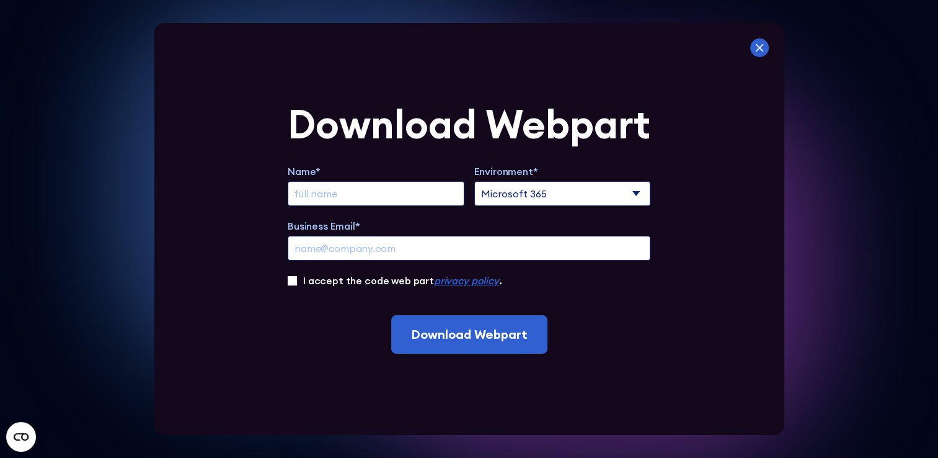  Describe the element at coordinates (376, 194) in the screenshot. I see `input: full name` at that location.